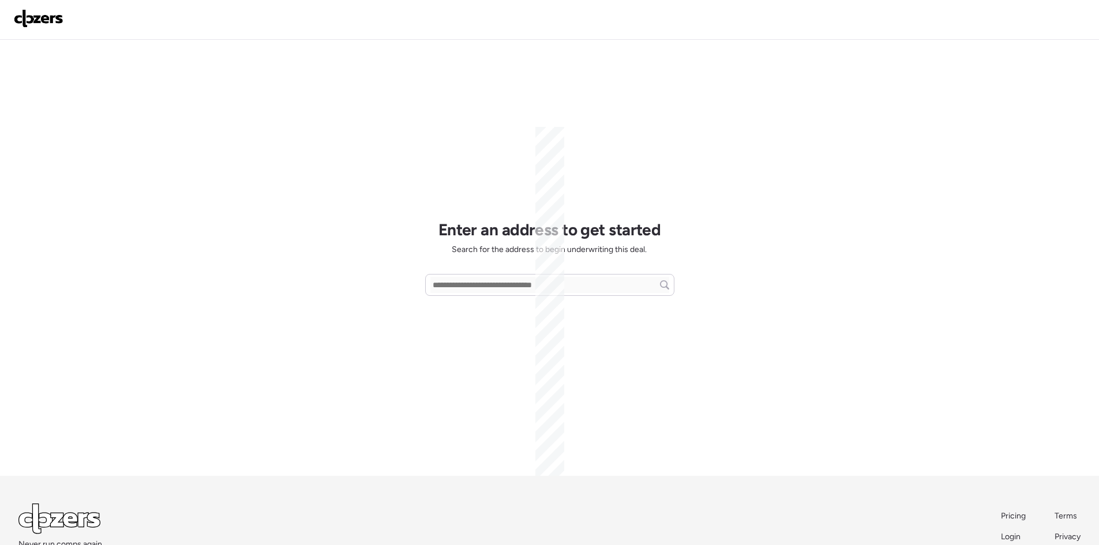 Image resolution: width=1099 pixels, height=545 pixels. What do you see at coordinates (1067, 516) in the screenshot?
I see `a: Terms` at bounding box center [1067, 516].